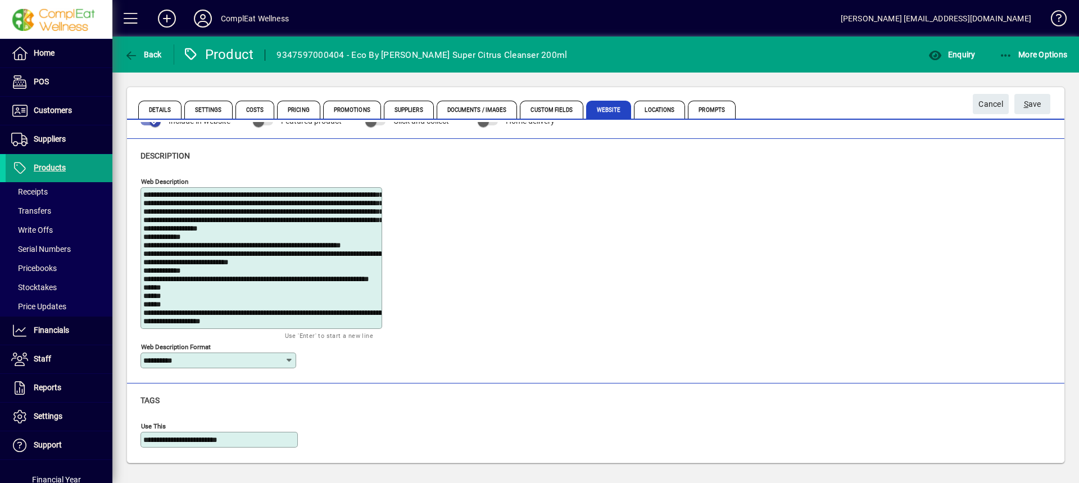 This screenshot has width=1079, height=483. I want to click on button: Cancel, so click(991, 104).